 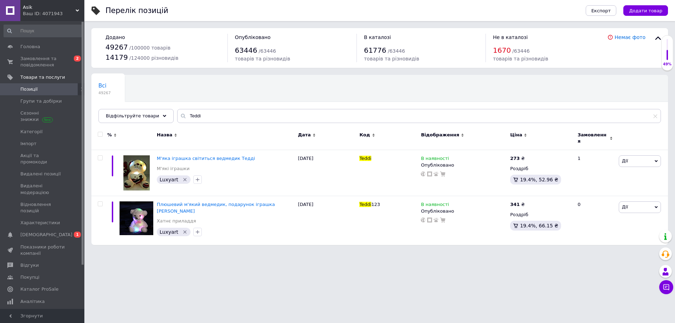 I want to click on div: 0, so click(x=595, y=220).